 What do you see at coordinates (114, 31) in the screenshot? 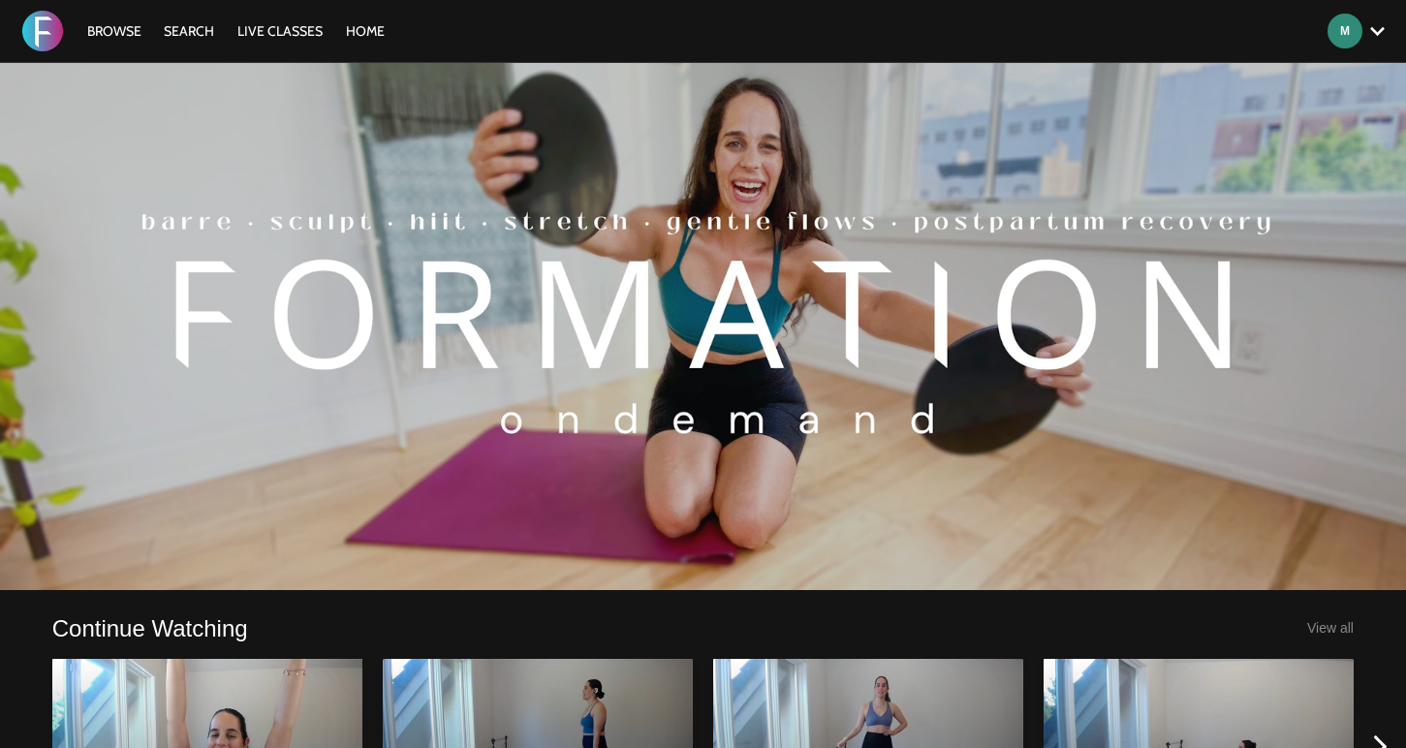
I see `a: Browse` at bounding box center [114, 31].